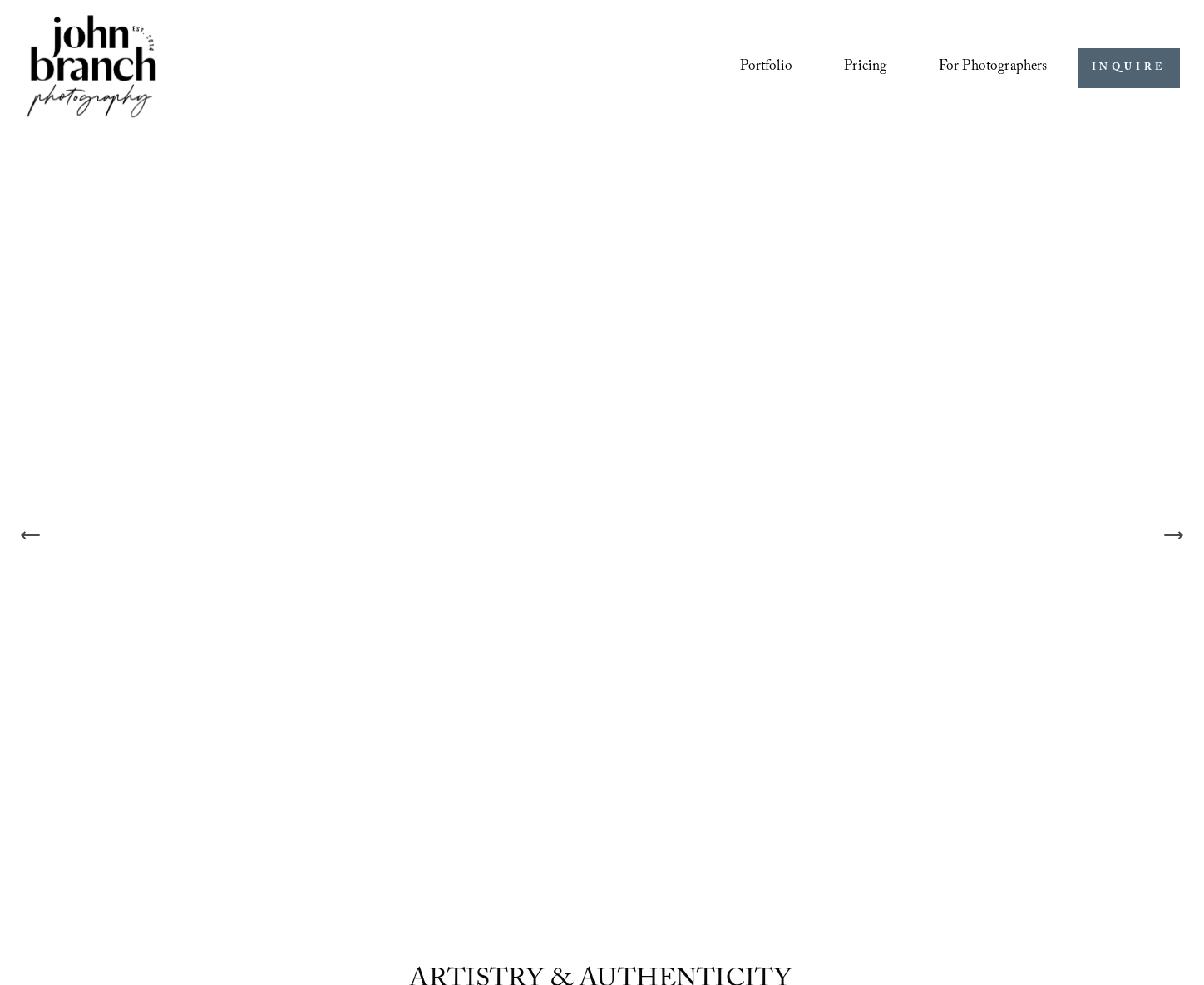  What do you see at coordinates (1173, 535) in the screenshot?
I see `button: Next Slide` at bounding box center [1173, 535].